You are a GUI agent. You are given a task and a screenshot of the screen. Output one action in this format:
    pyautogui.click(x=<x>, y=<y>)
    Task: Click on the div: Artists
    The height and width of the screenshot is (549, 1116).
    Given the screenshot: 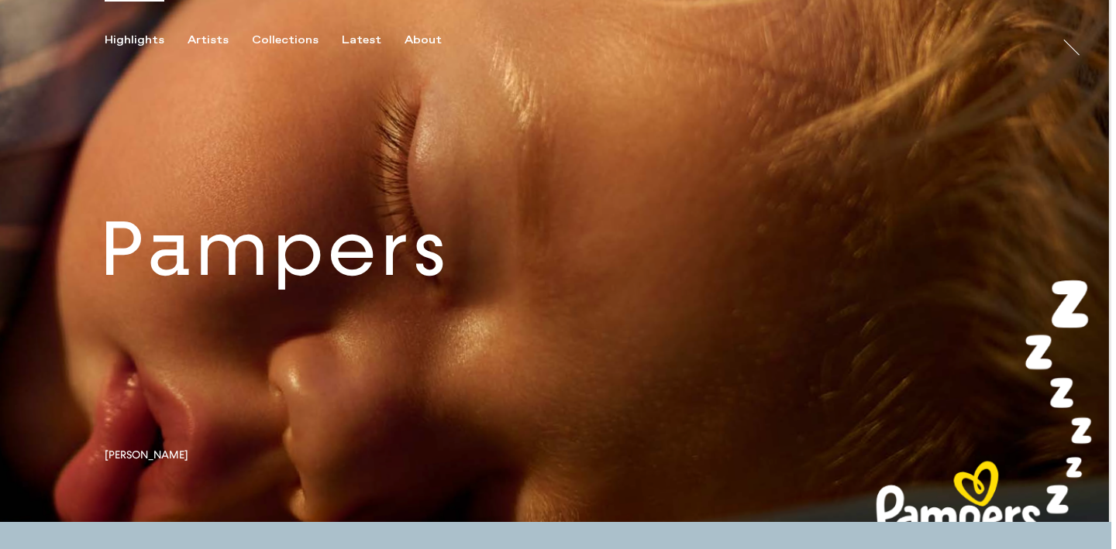 What is the action you would take?
    pyautogui.click(x=208, y=40)
    